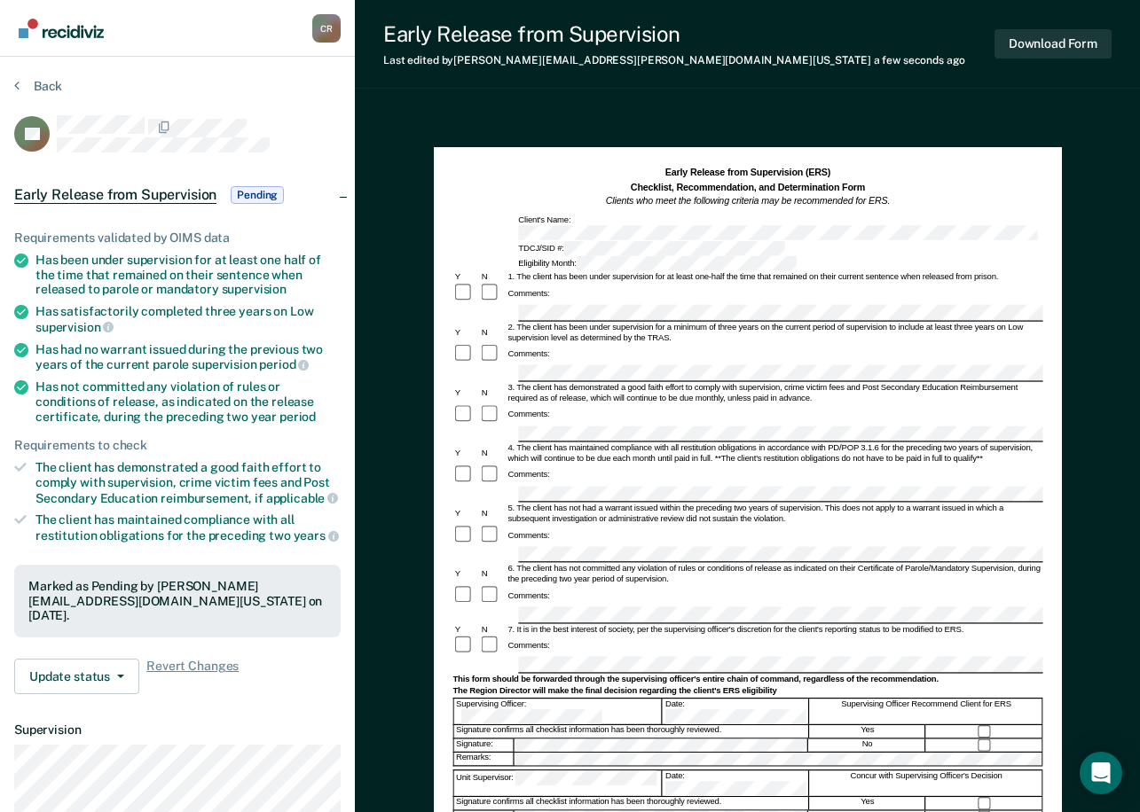 The image size is (1140, 812). Describe the element at coordinates (773, 454) in the screenshot. I see `div: 4. The client has maintained compliance with all restitution obligations in accordance with PD/PO...` at that location.